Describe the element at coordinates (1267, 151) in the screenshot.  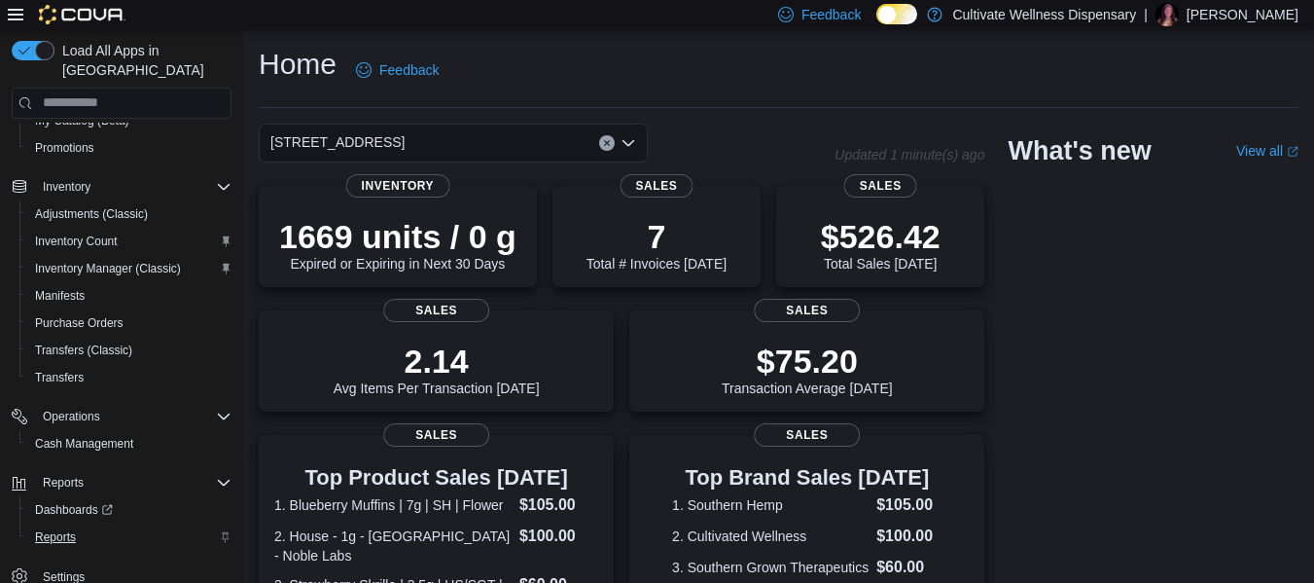
I see `a: View allExternal link` at that location.